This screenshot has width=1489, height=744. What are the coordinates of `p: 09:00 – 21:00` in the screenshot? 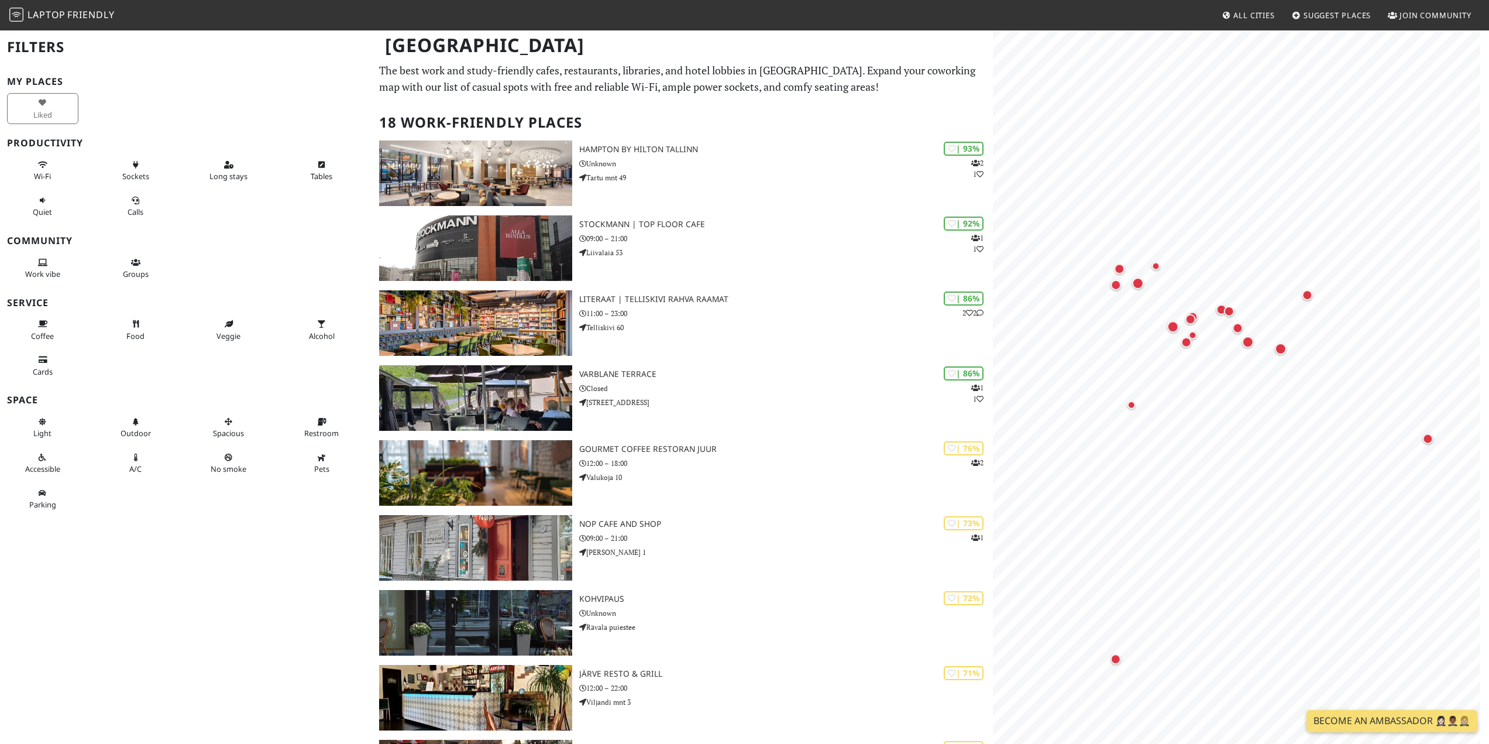 It's located at (786, 538).